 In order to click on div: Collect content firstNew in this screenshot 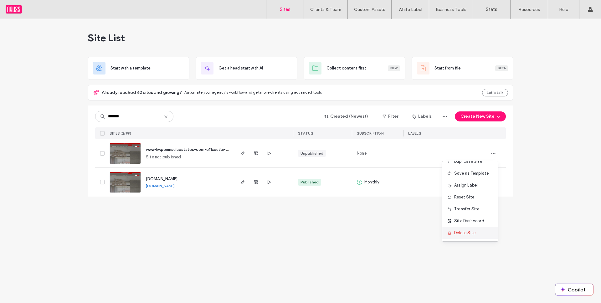, I will do `click(355, 68)`.